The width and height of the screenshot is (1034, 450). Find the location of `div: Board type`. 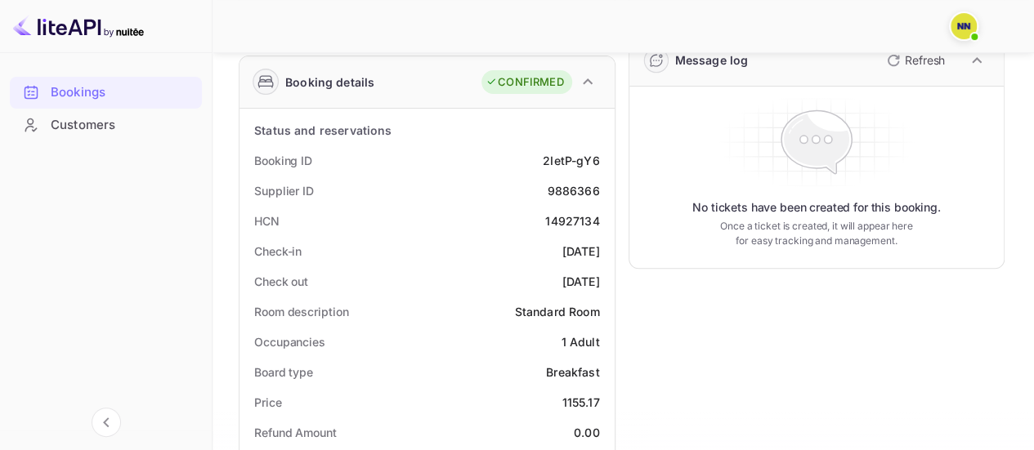

div: Board type is located at coordinates (284, 372).